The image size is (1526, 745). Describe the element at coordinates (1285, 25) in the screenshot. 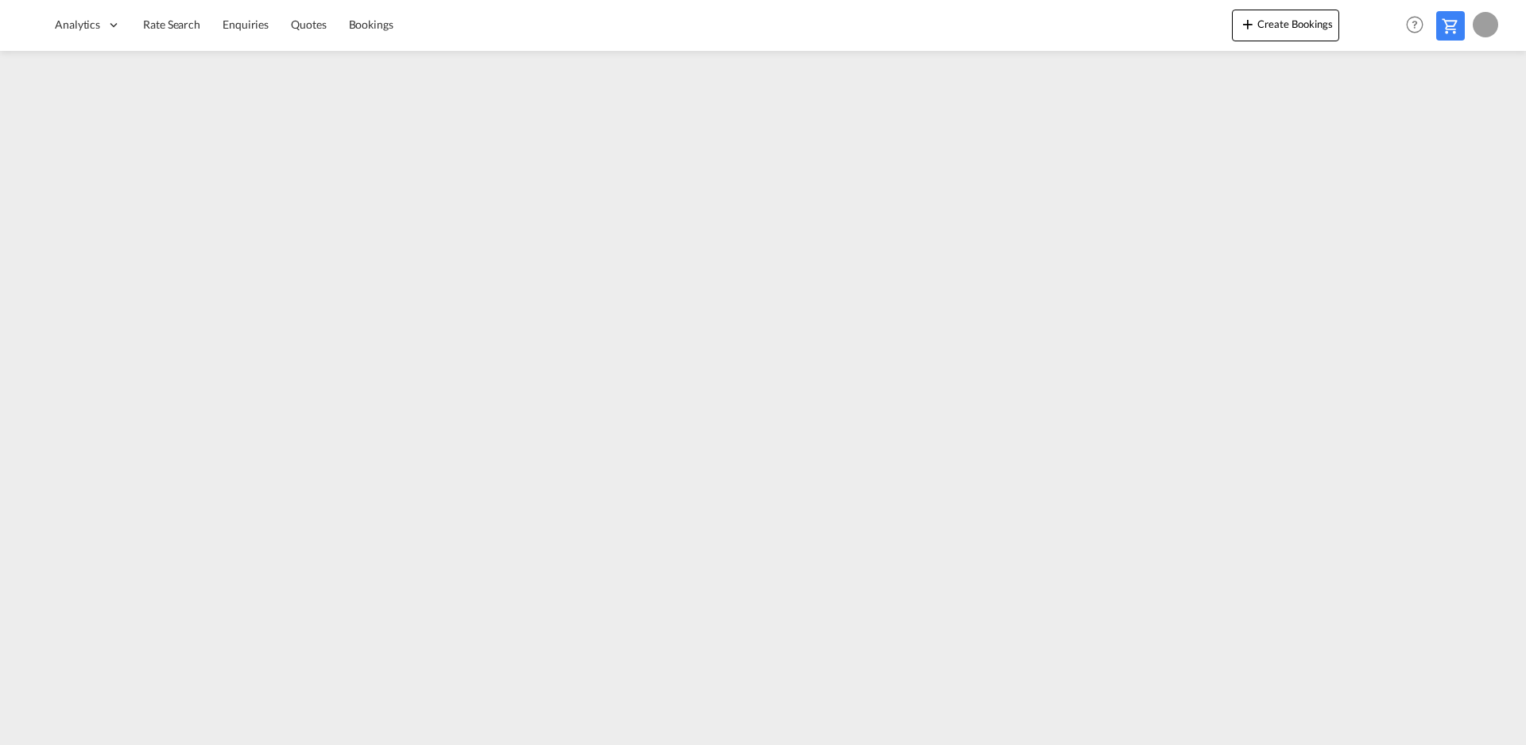

I see `button: icon-plus 400-fgCreate Bookings` at that location.